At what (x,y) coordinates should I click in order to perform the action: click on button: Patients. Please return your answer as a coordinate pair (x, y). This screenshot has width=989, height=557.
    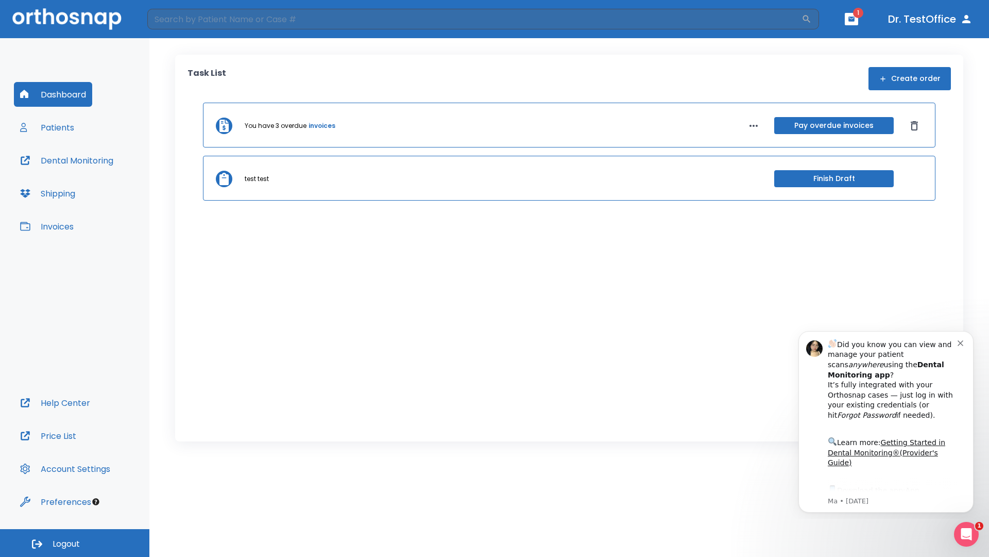
    Looking at the image, I should click on (47, 127).